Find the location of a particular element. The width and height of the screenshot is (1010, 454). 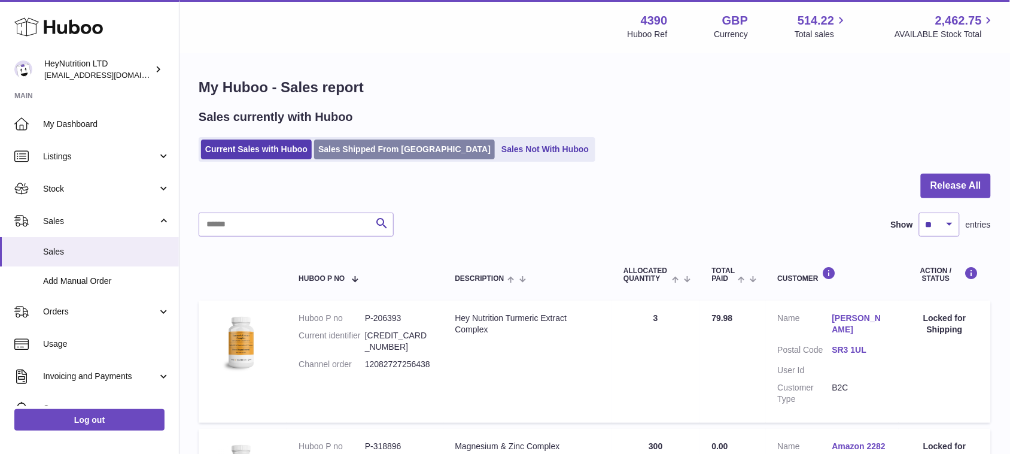

a: 514.22 Total sales is located at coordinates (821, 26).